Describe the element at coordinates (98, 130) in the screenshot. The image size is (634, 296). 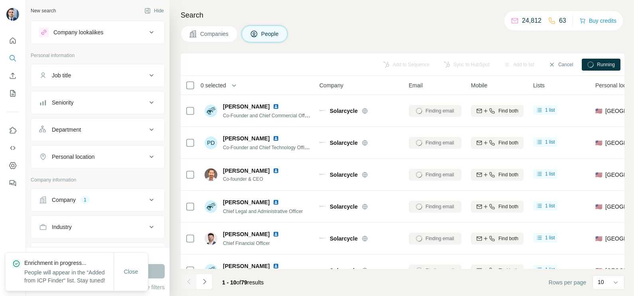
I see `button: Department` at that location.